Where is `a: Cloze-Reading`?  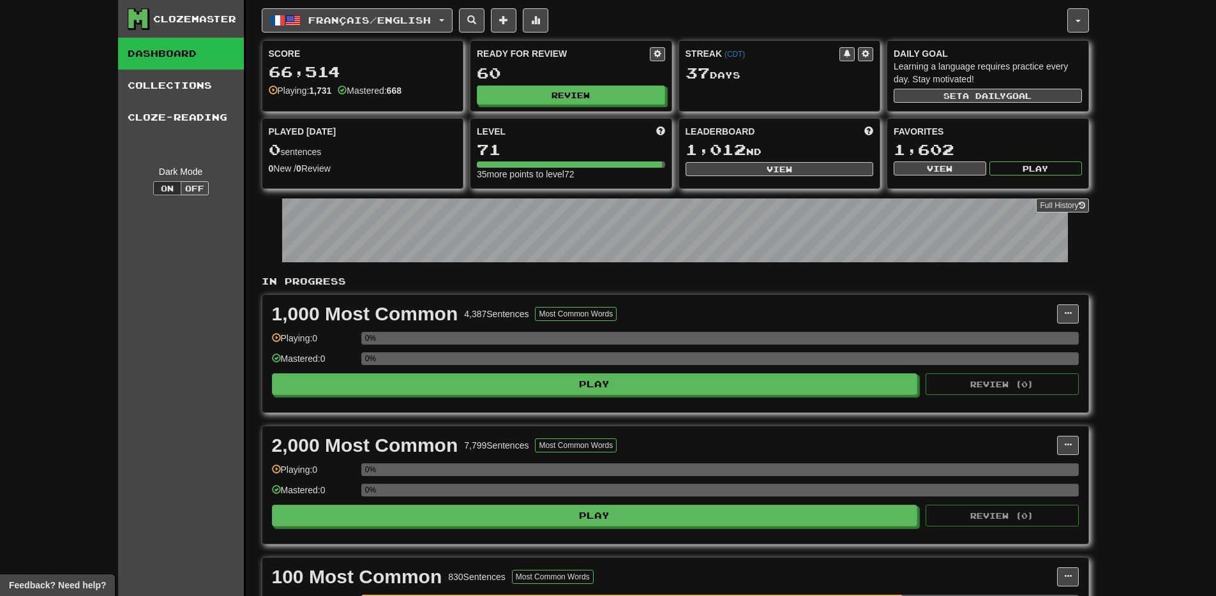
a: Cloze-Reading is located at coordinates (181, 117).